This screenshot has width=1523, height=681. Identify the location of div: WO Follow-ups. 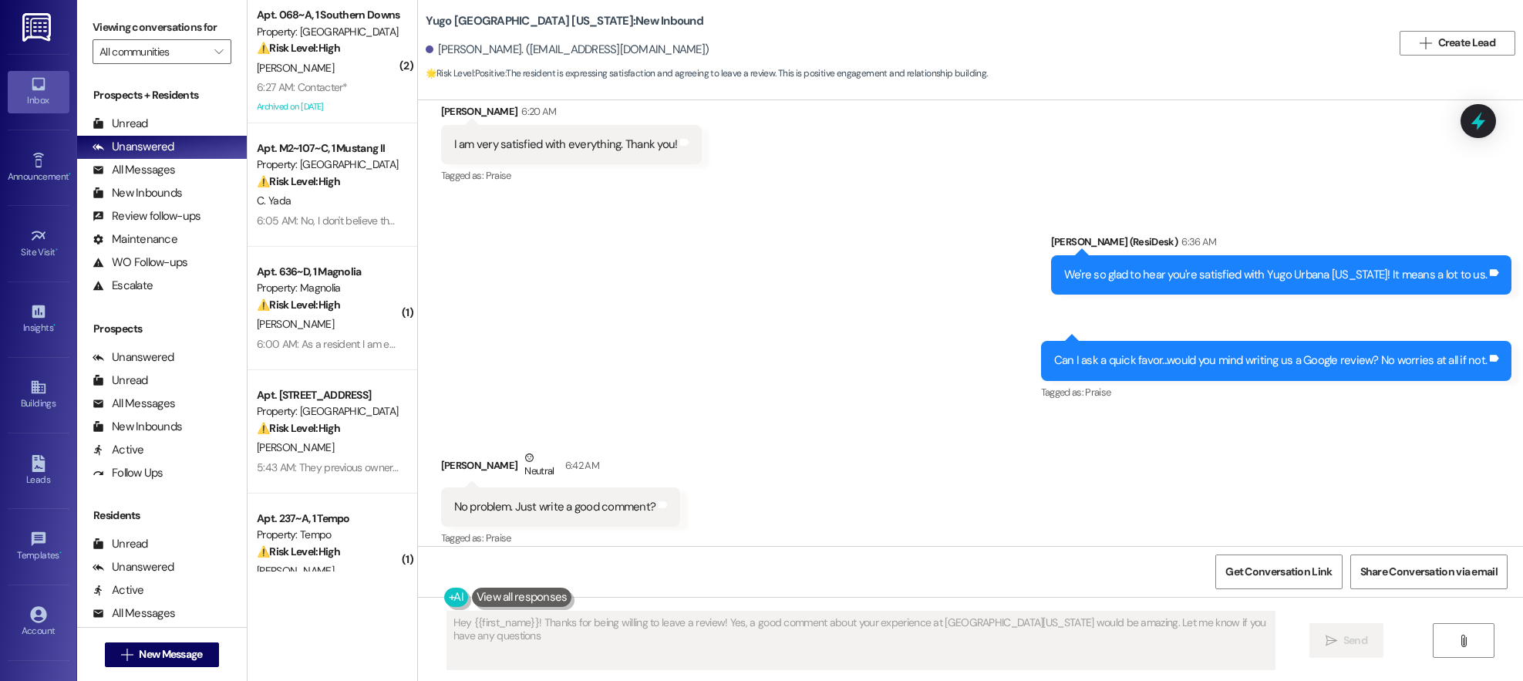
(140, 262).